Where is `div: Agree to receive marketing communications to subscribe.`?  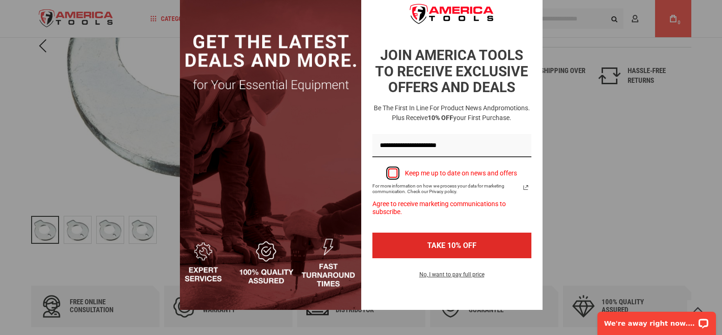
div: Agree to receive marketing communications to subscribe. is located at coordinates (452, 208).